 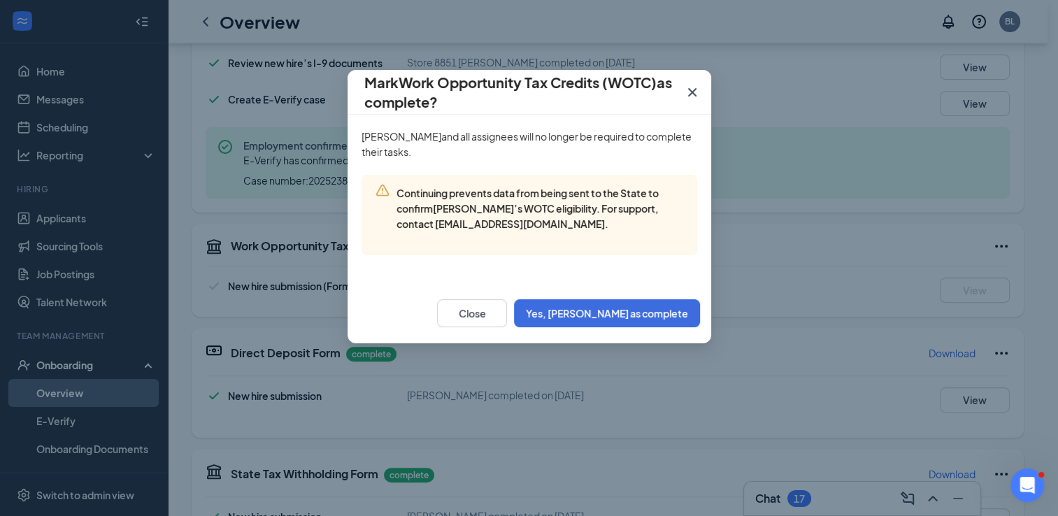 What do you see at coordinates (692, 92) in the screenshot?
I see `svg: Cross` at bounding box center [692, 92].